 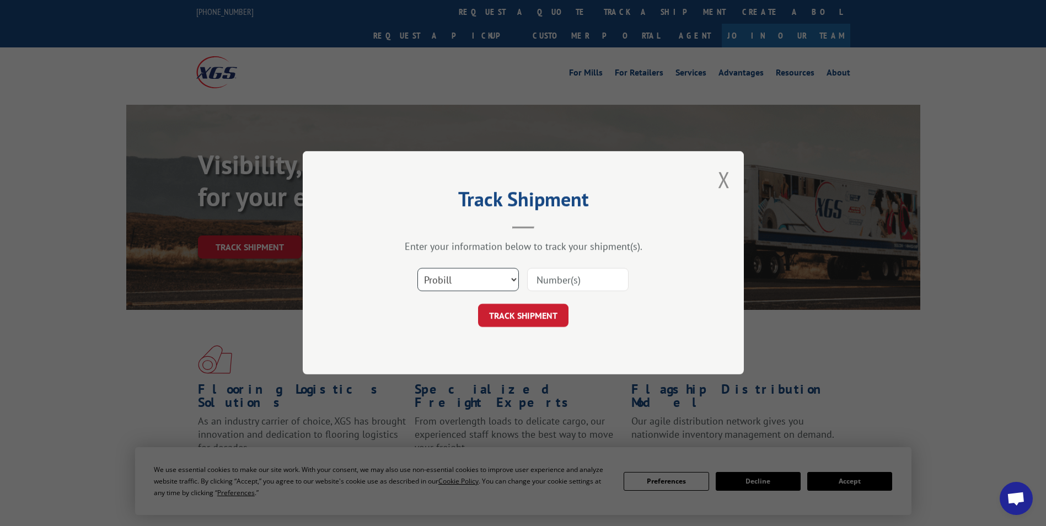 I want to click on input: Number(s), so click(x=578, y=280).